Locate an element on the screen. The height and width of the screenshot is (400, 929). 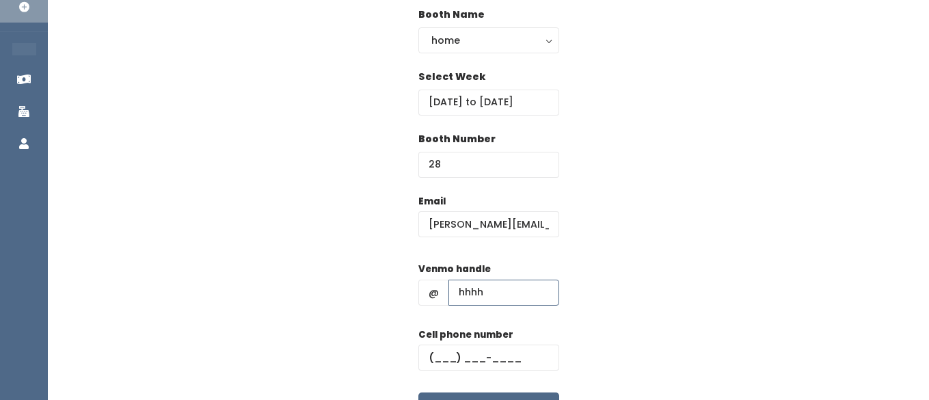
label: Booth Name is located at coordinates (451, 14).